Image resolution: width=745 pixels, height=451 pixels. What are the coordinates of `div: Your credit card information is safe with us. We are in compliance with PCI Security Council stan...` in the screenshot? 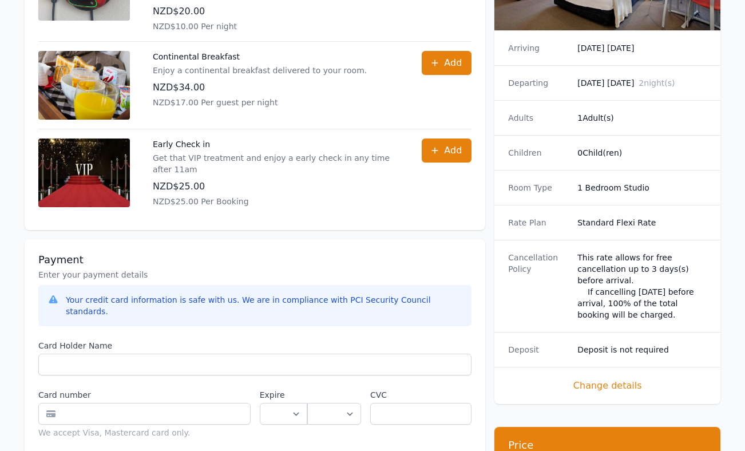 It's located at (264, 306).